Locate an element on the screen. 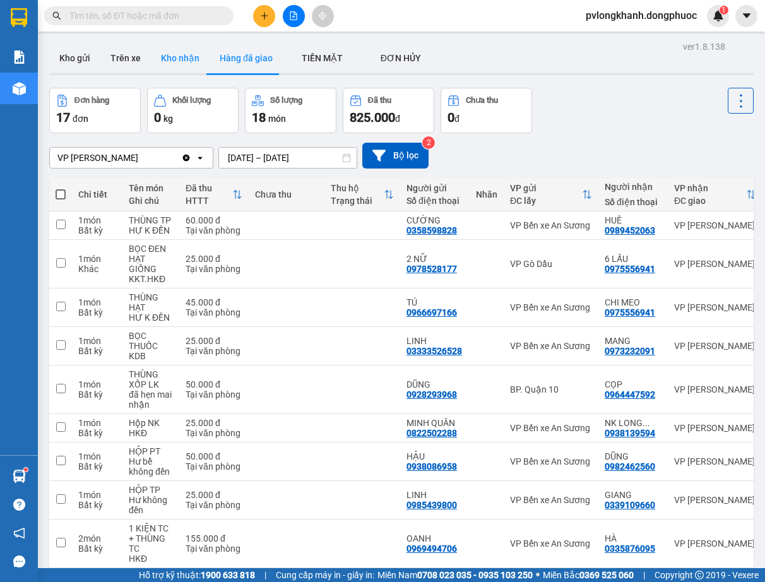 The height and width of the screenshot is (582, 765). div: Tên món is located at coordinates (151, 188).